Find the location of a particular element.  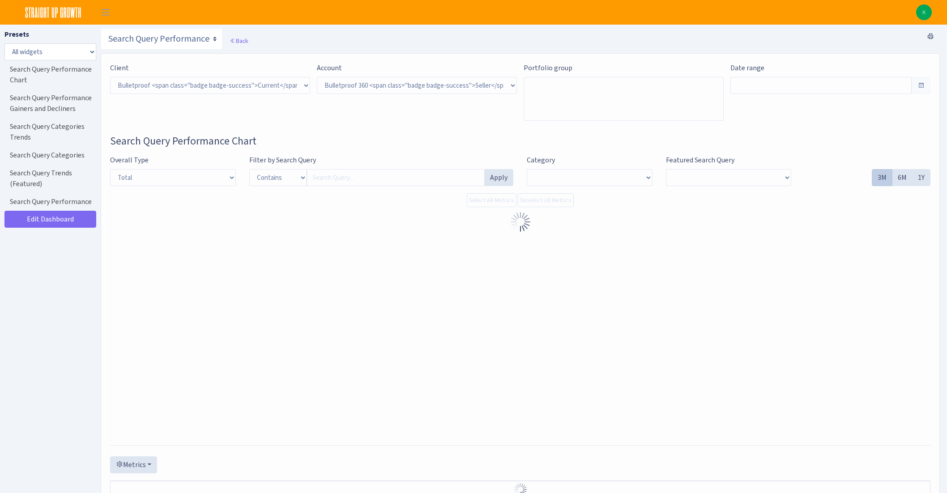

a: Search Query Performance is located at coordinates (49, 202).